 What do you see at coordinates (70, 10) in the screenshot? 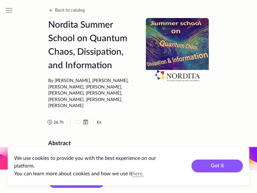
I see `span: Back to catalog` at bounding box center [70, 10].